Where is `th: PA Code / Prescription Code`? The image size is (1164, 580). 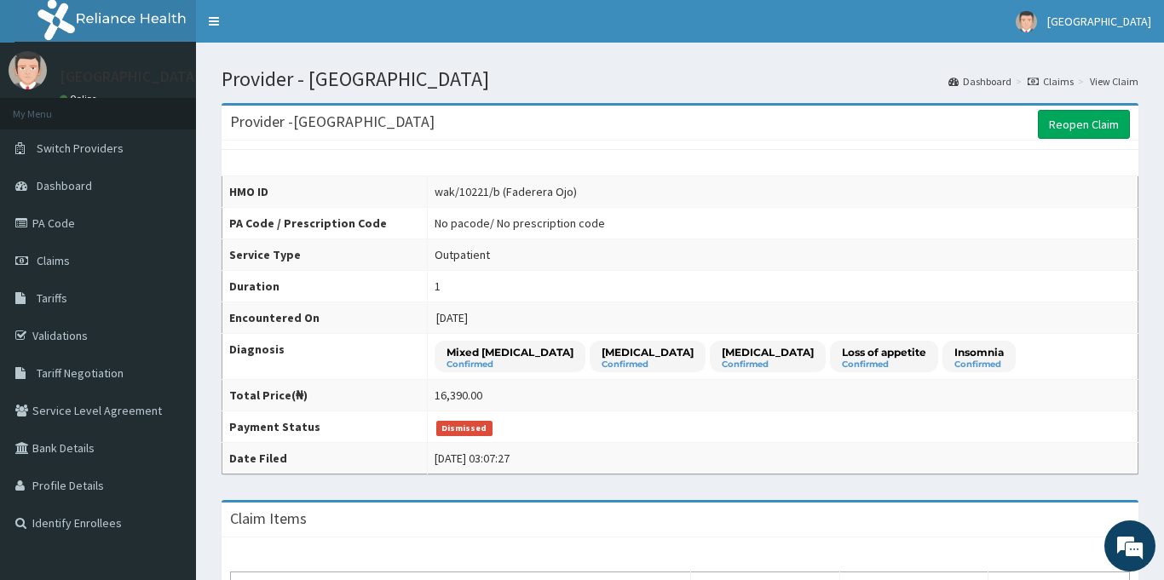
th: PA Code / Prescription Code is located at coordinates (325, 223).